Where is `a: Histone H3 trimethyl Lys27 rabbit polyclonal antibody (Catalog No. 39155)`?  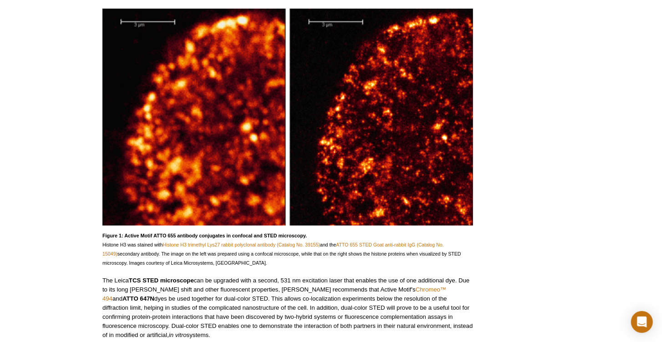 a: Histone H3 trimethyl Lys27 rabbit polyclonal antibody (Catalog No. 39155) is located at coordinates (242, 245).